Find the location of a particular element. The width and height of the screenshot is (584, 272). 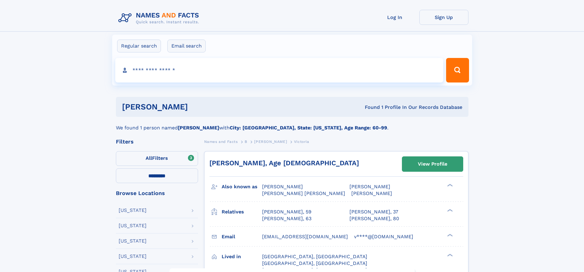

h3: Email is located at coordinates (242, 237).